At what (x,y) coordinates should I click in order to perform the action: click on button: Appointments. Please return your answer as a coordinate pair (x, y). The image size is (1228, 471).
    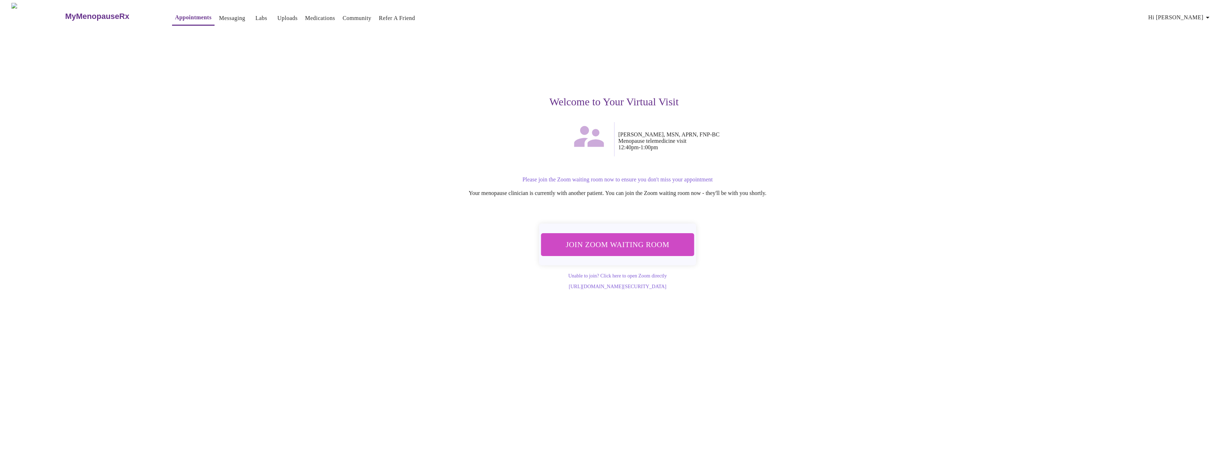
    Looking at the image, I should click on (193, 18).